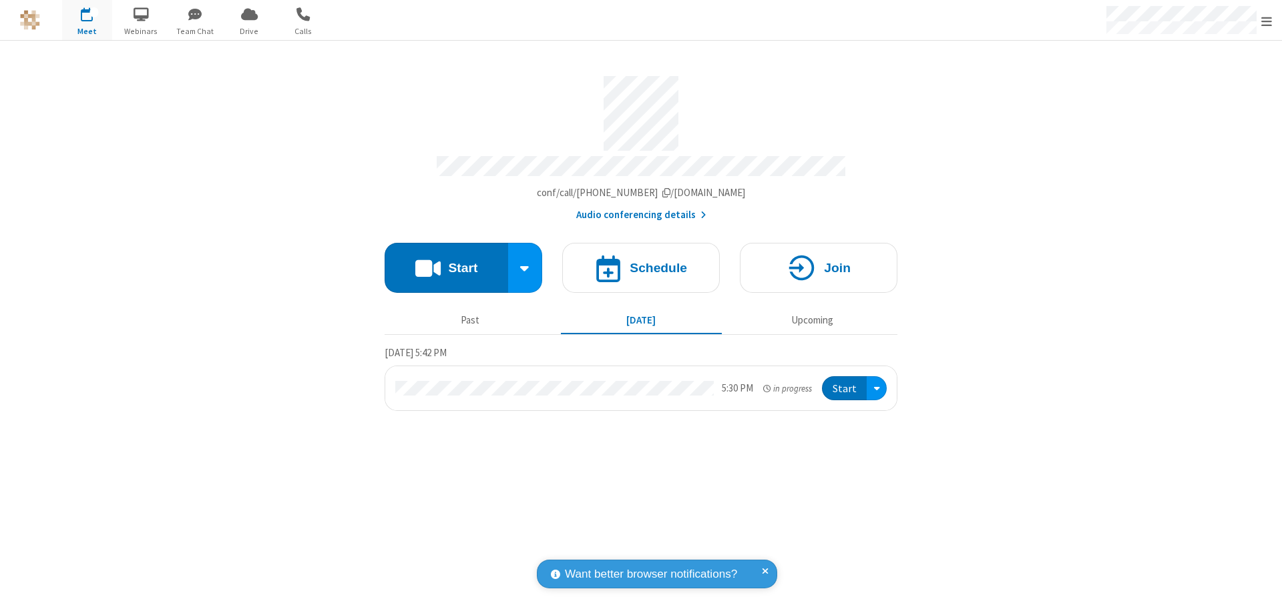  What do you see at coordinates (195, 31) in the screenshot?
I see `span: Team Chat` at bounding box center [195, 31].